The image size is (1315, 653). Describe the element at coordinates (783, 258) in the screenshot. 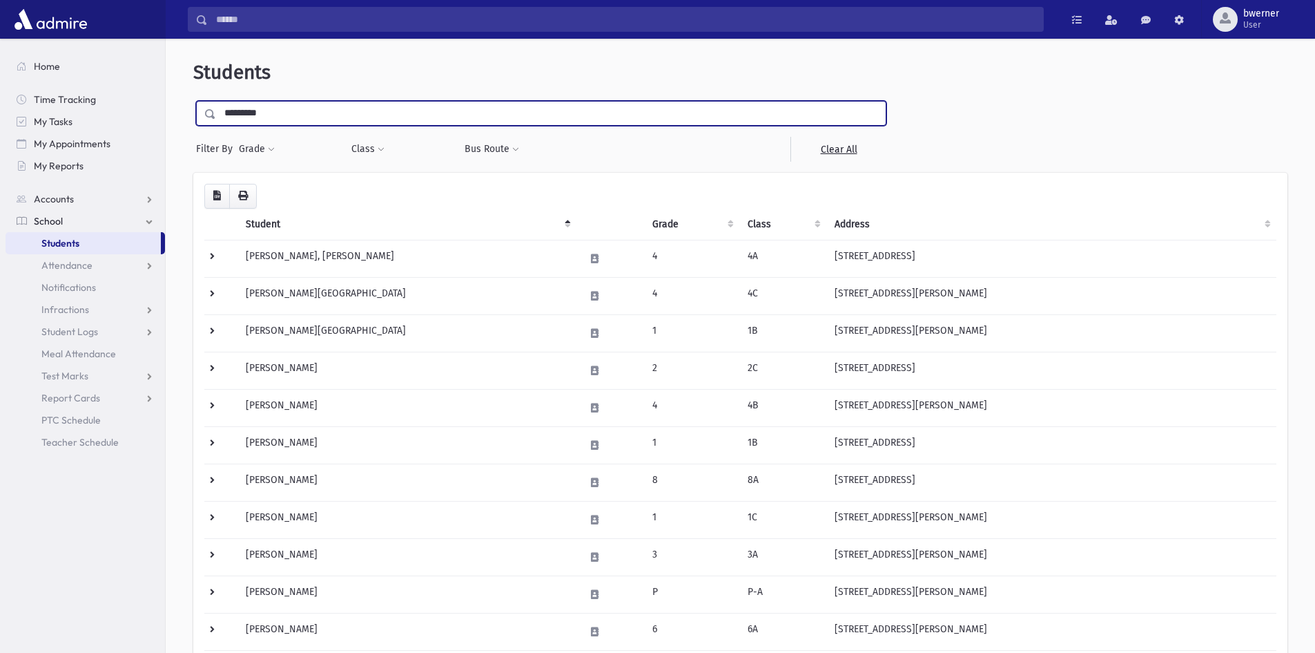

I see `td: 4A` at that location.